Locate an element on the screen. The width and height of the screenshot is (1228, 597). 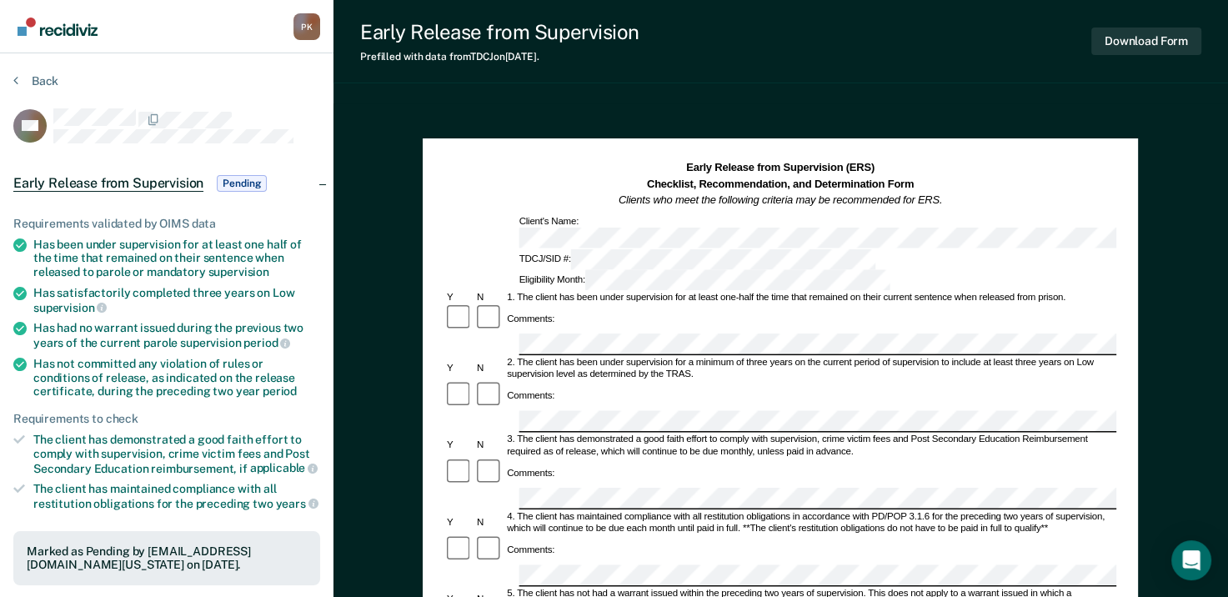
button: Download Form is located at coordinates (1146, 41).